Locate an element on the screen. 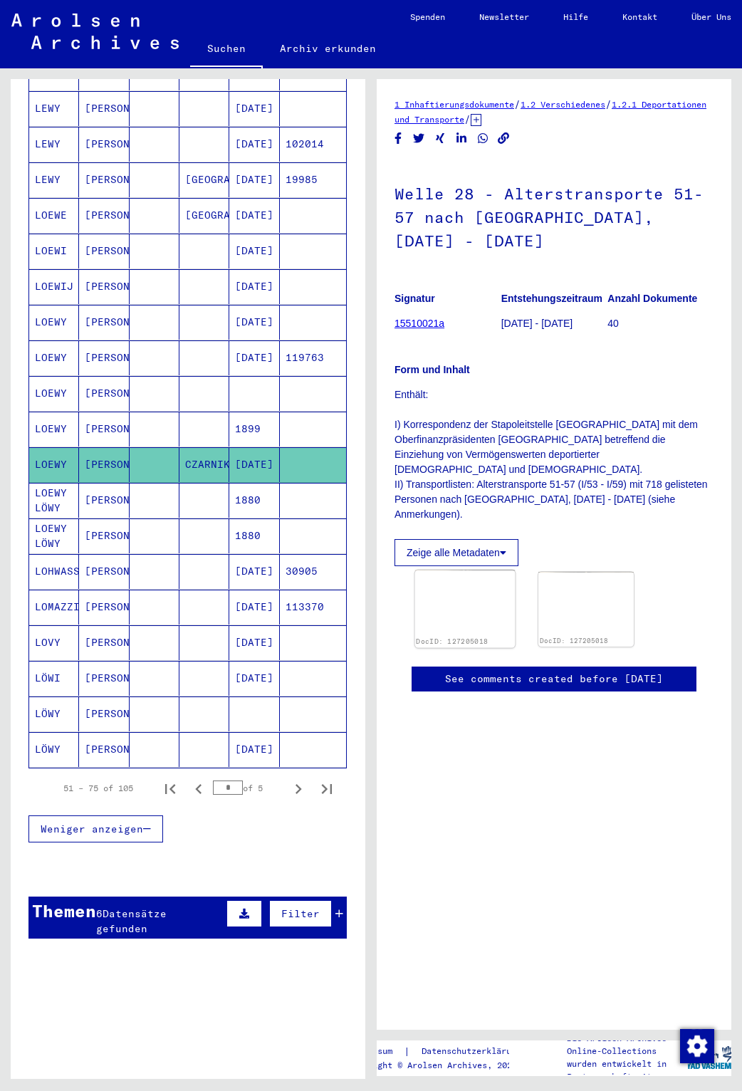 This screenshot has width=742, height=1091. p: Copyright © Arolsen Archives, 2021 is located at coordinates (443, 1065).